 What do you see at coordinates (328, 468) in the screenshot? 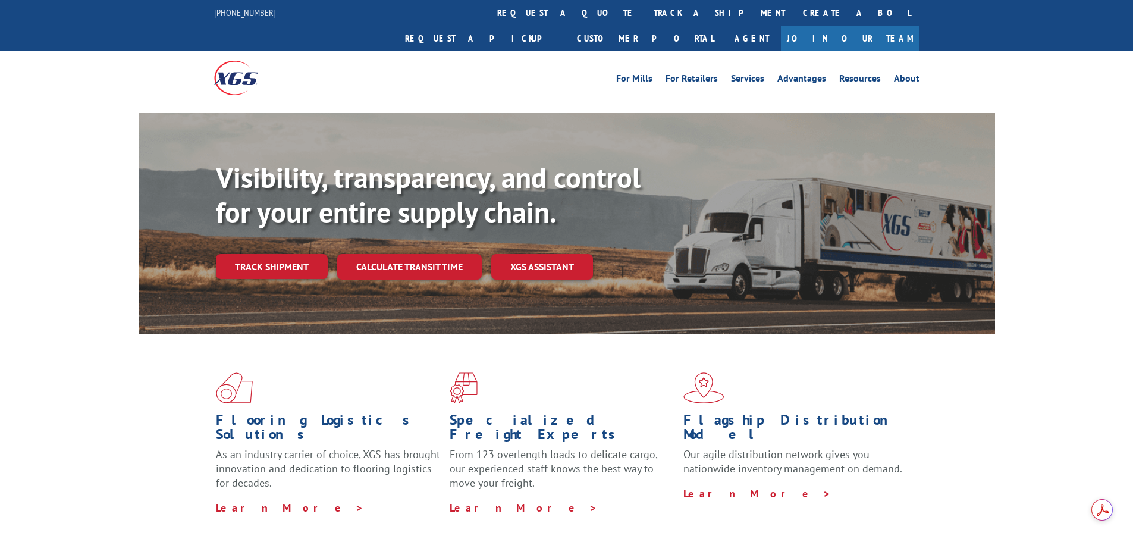
I see `span: As an industry carrier of choice, XGS has brought innovation and dedication to flooring logistics...` at bounding box center [328, 468].